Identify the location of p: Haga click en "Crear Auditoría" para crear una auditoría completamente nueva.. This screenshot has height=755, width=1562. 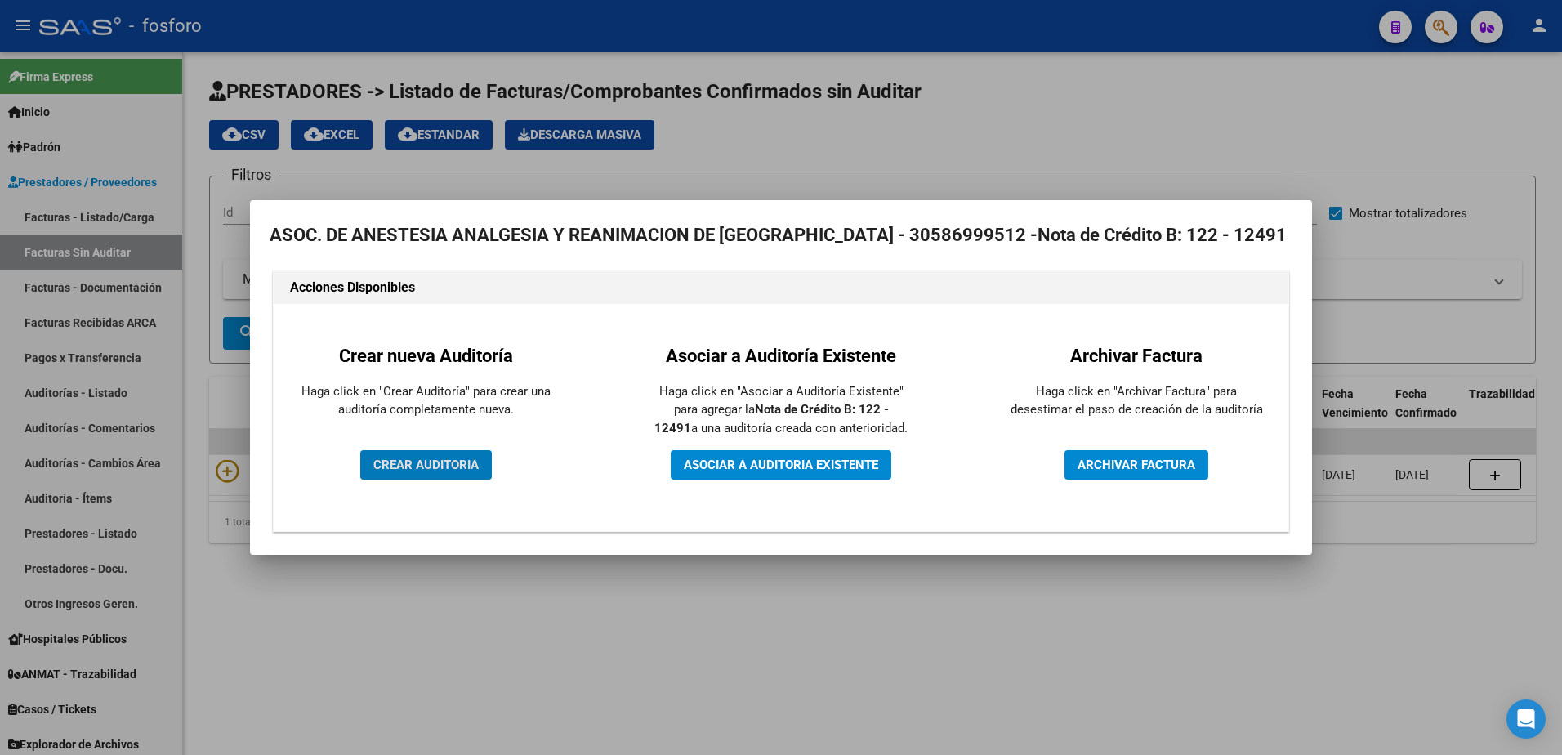
(426, 400).